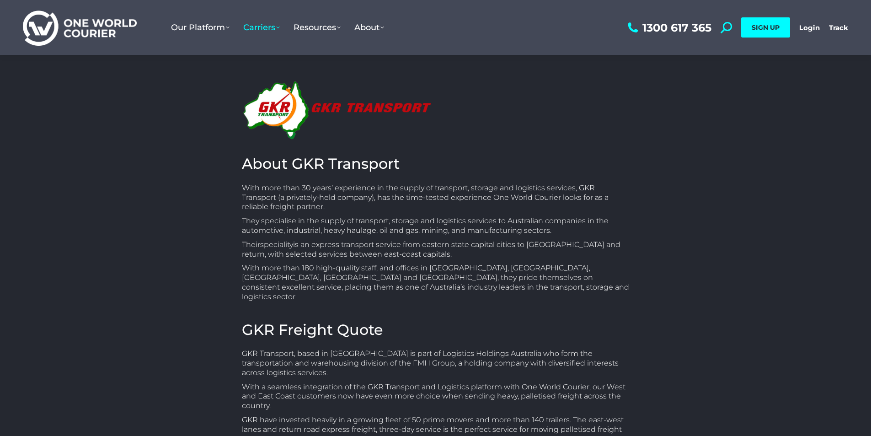  Describe the element at coordinates (200, 27) in the screenshot. I see `a: Our Platform` at that location.